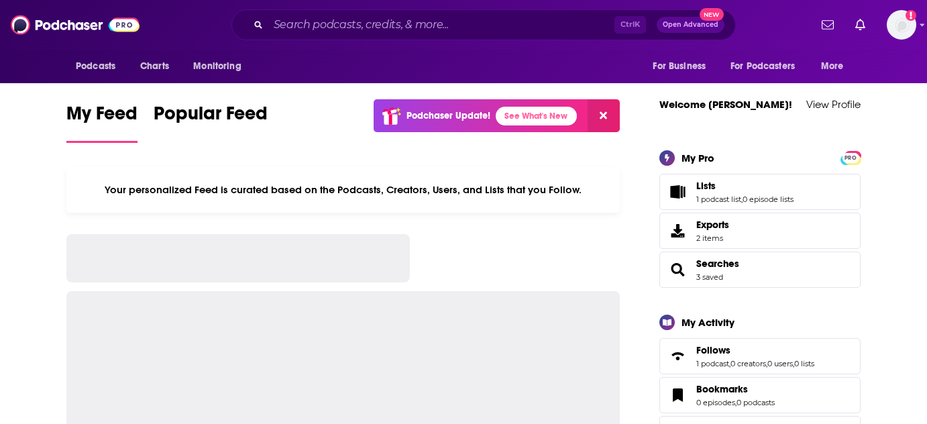  Describe the element at coordinates (902, 25) in the screenshot. I see `button: Show profile menu` at that location.